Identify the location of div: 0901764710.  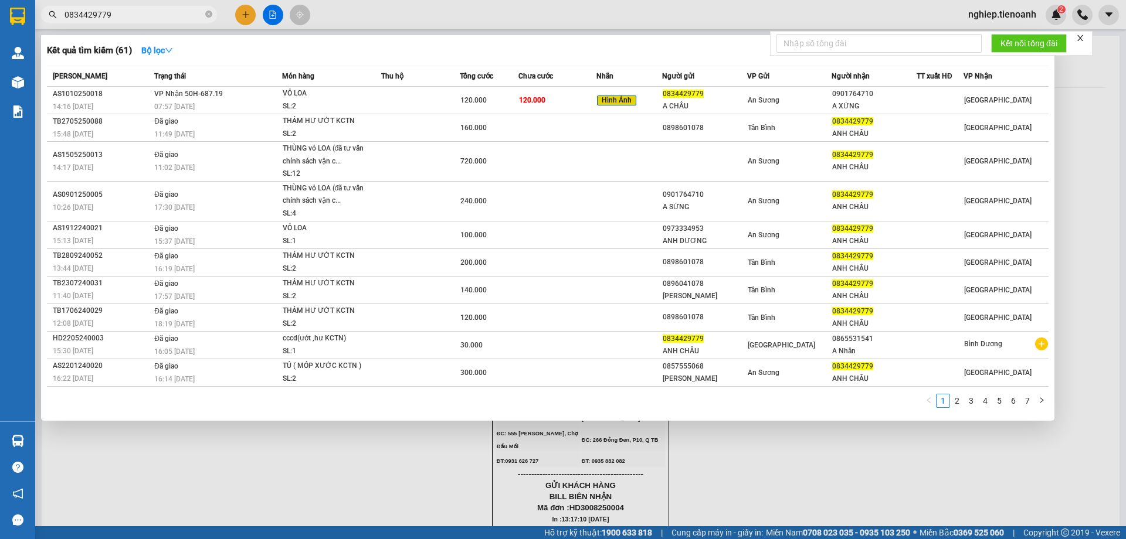
(873, 94).